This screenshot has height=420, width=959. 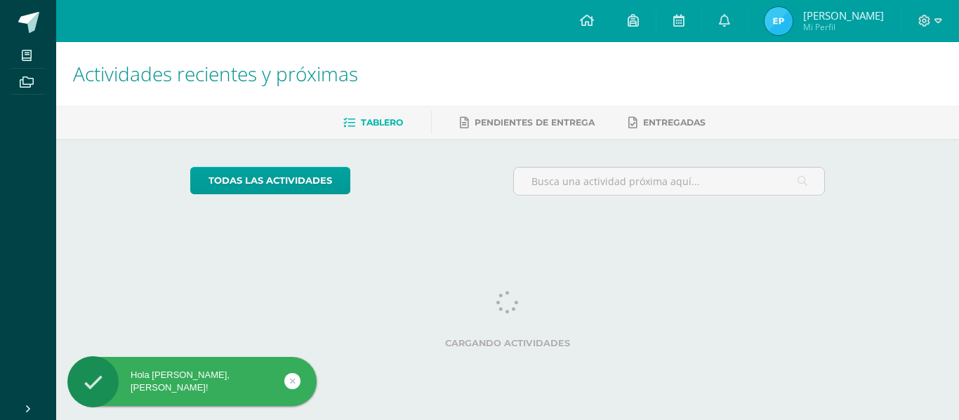 I want to click on span: Tablero, so click(x=382, y=122).